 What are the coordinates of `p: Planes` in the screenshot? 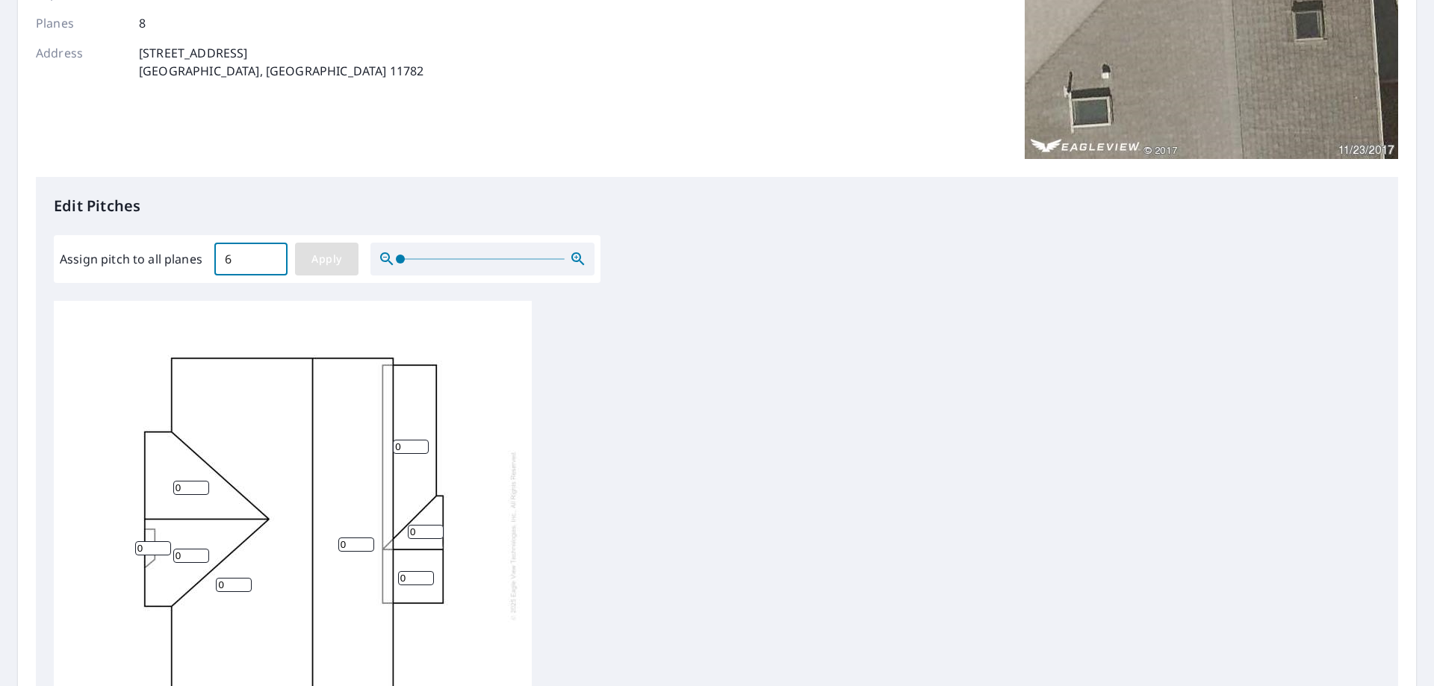 It's located at (81, 23).